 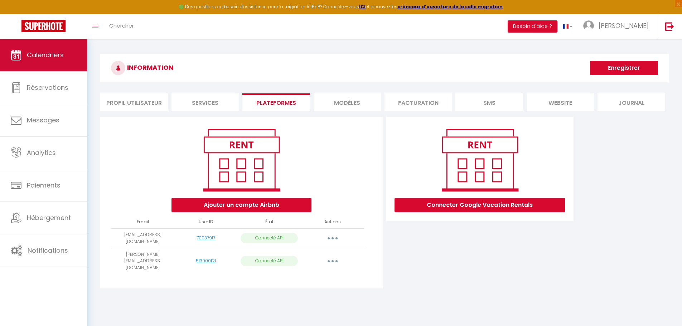 I want to click on span: Chercher, so click(x=121, y=25).